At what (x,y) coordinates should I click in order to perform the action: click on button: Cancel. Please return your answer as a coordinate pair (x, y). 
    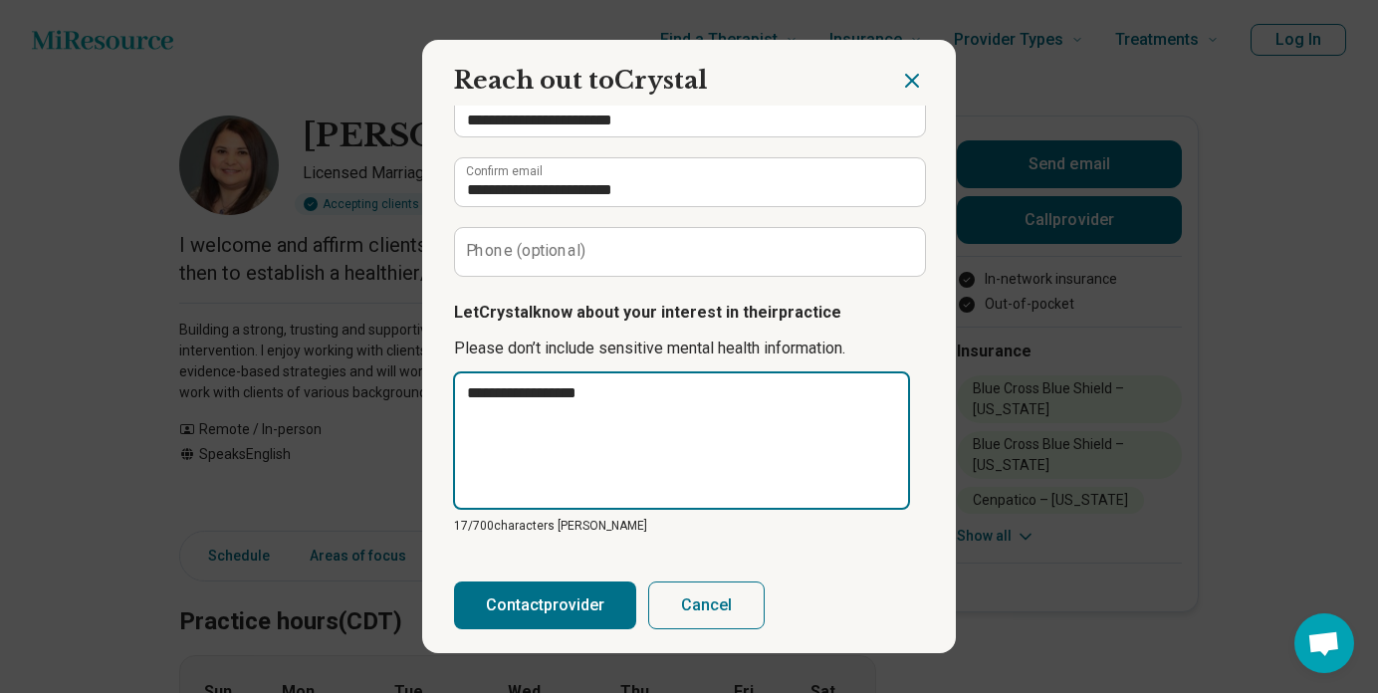
    Looking at the image, I should click on (706, 605).